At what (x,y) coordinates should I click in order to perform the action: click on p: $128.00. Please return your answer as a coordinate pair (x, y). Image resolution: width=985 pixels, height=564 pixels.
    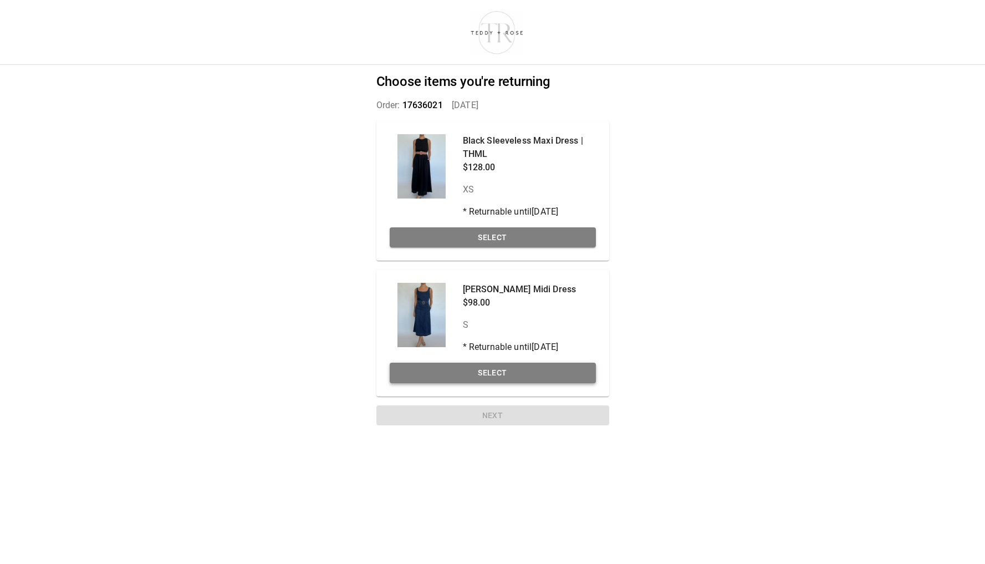
    Looking at the image, I should click on (530, 167).